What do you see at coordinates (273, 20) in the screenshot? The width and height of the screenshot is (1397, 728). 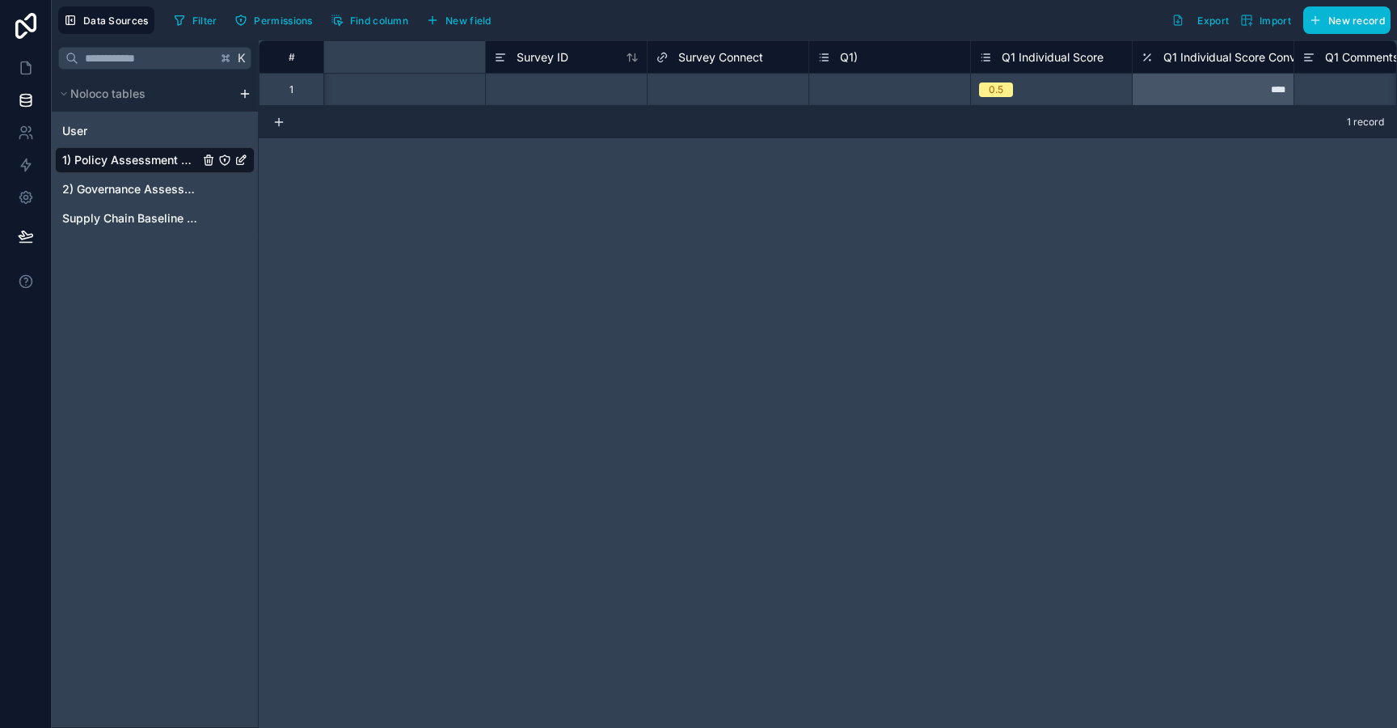 I see `button: Permissions` at bounding box center [273, 20].